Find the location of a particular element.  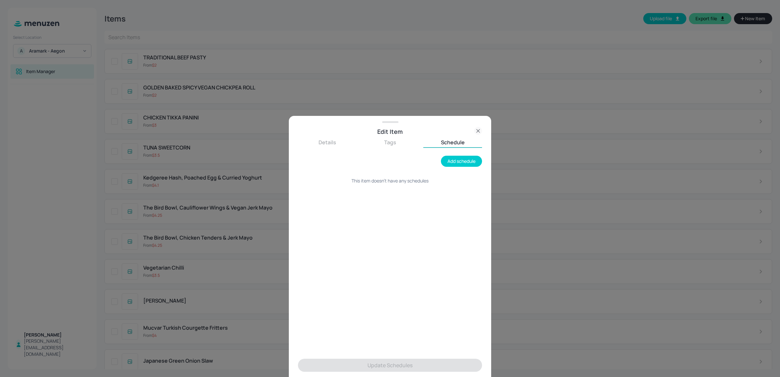

button: Tags is located at coordinates (390, 142).